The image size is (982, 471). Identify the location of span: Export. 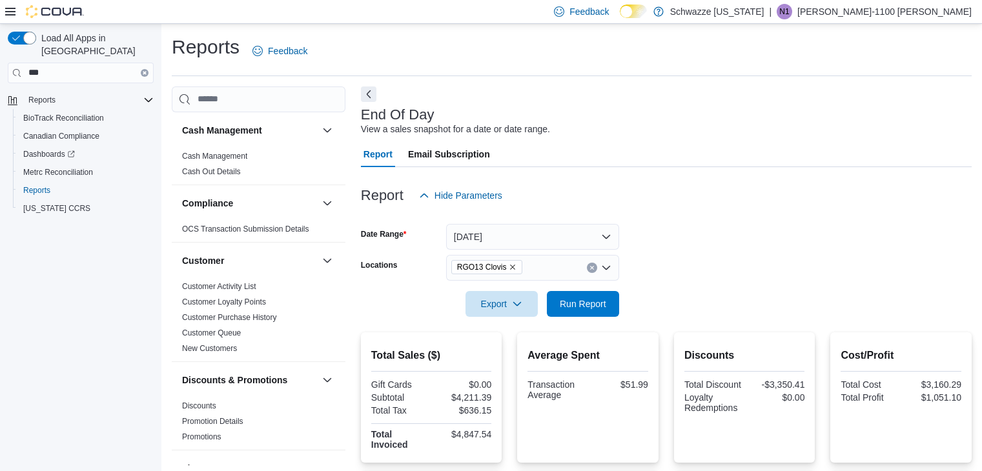
(502, 304).